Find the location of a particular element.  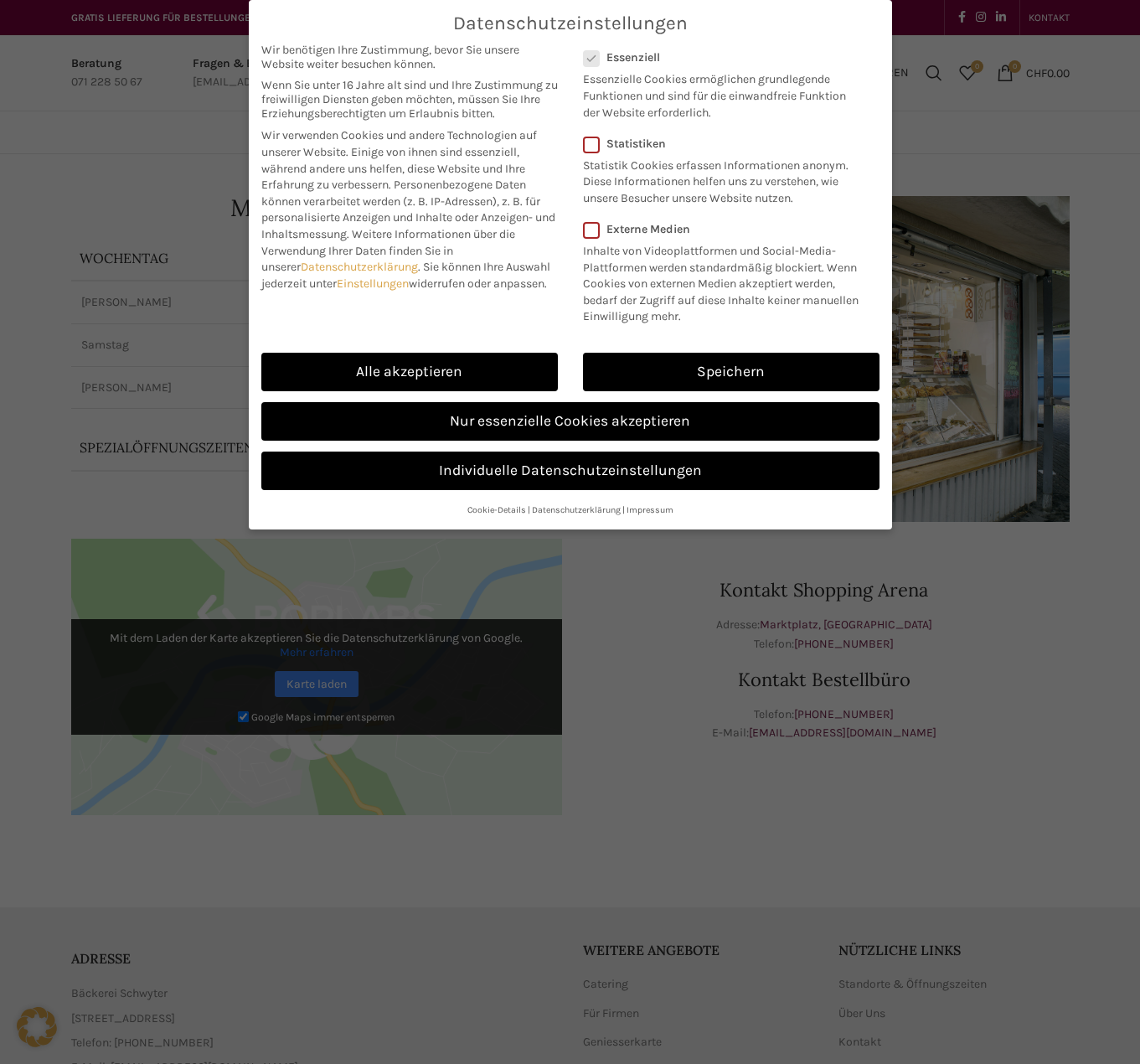

p: Inhalte von Videoplattformen und Social-Media-Plattformen werden standardmäßig blockiert. Wenn Co... is located at coordinates (725, 281).